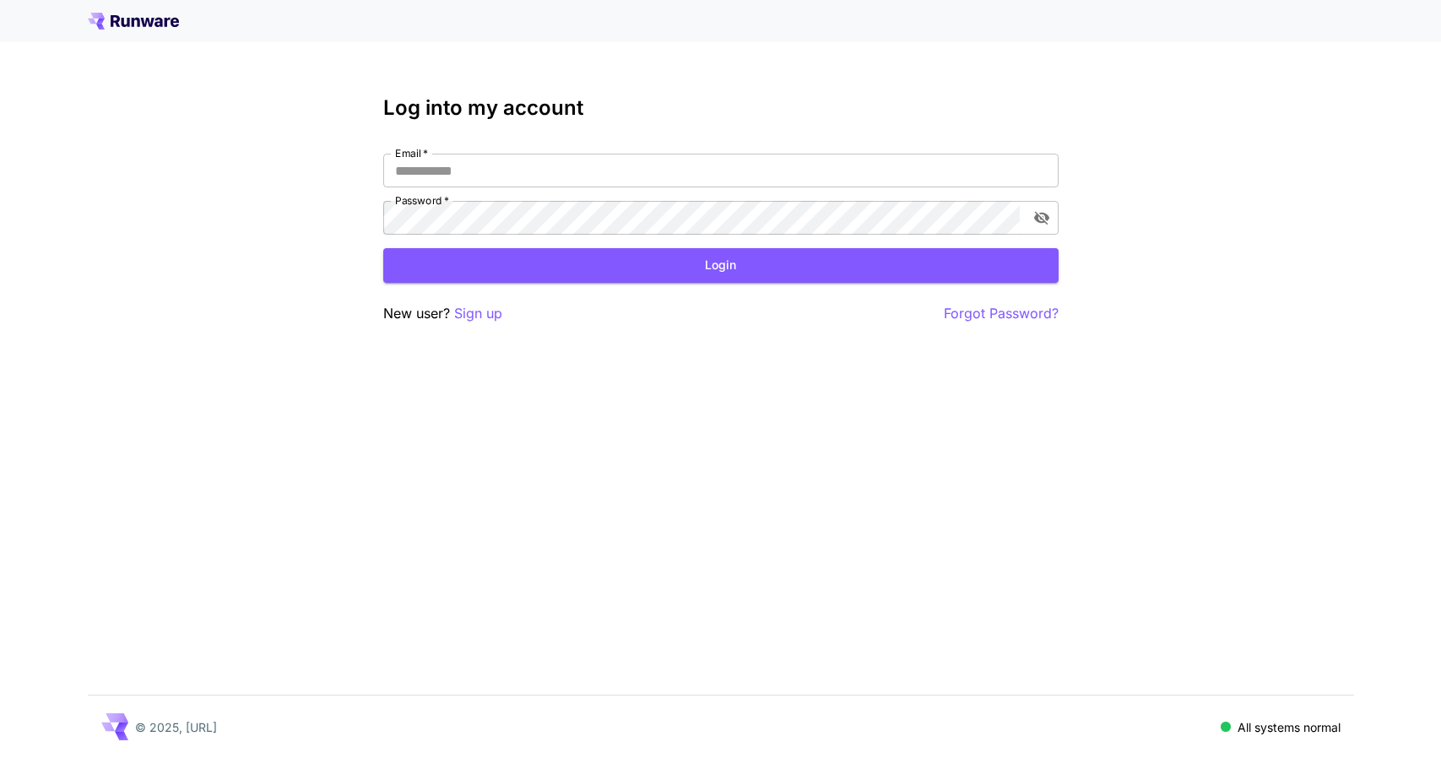 The height and width of the screenshot is (758, 1441). Describe the element at coordinates (1001, 313) in the screenshot. I see `p: Forgot Password?` at that location.